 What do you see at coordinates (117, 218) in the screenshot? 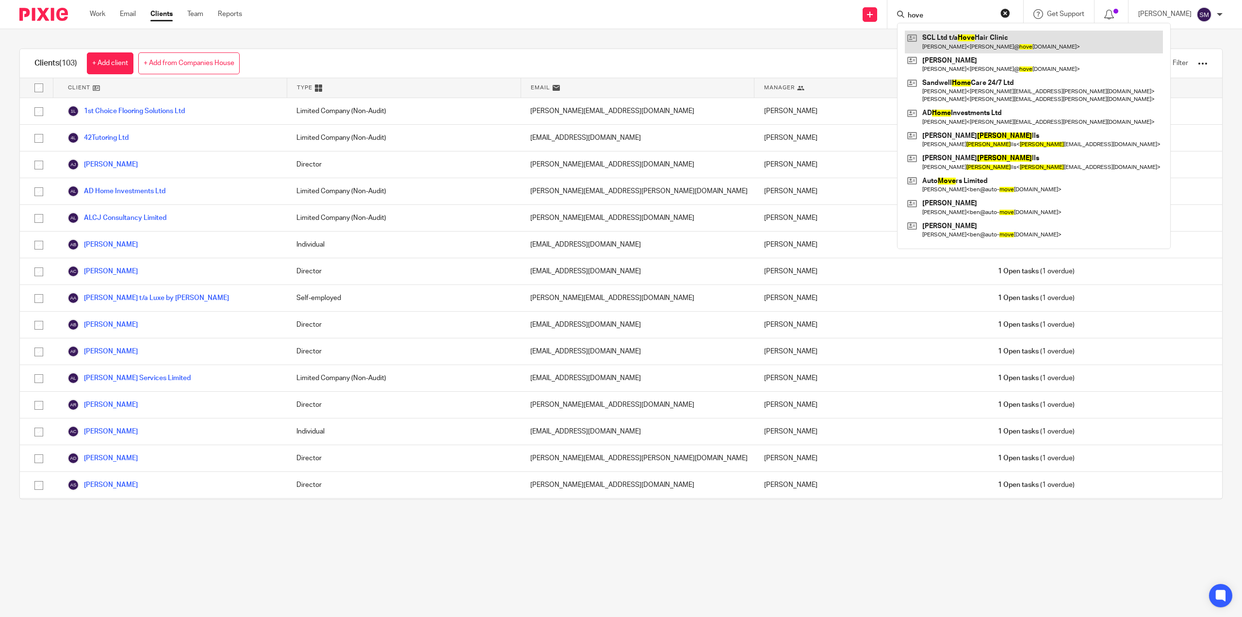
I see `a: ALCJ Consultancy Limited` at bounding box center [117, 218].